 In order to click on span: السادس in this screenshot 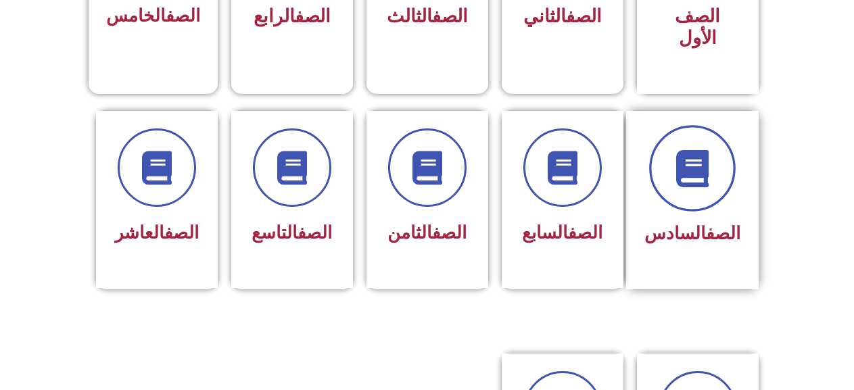, I will do `click(692, 233)`.